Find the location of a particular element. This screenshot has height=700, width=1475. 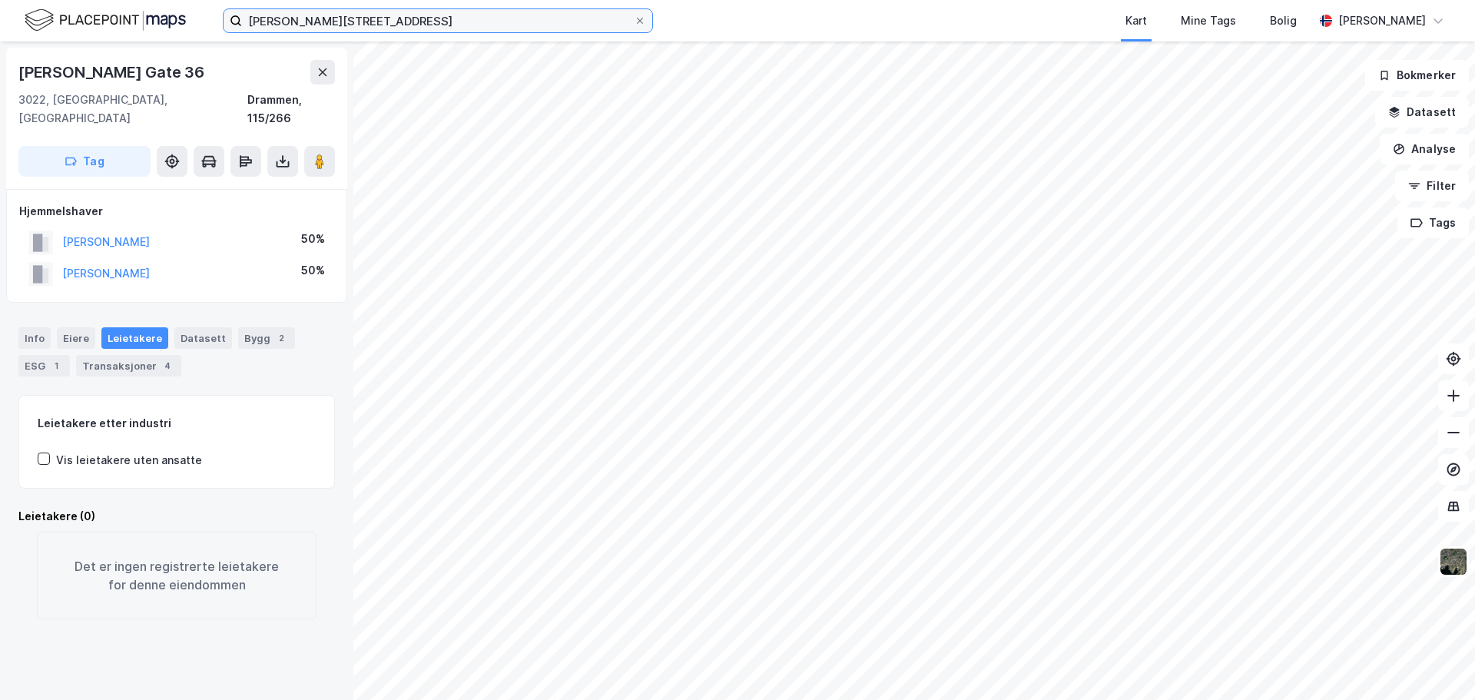

button: Analyse is located at coordinates (1424, 149).